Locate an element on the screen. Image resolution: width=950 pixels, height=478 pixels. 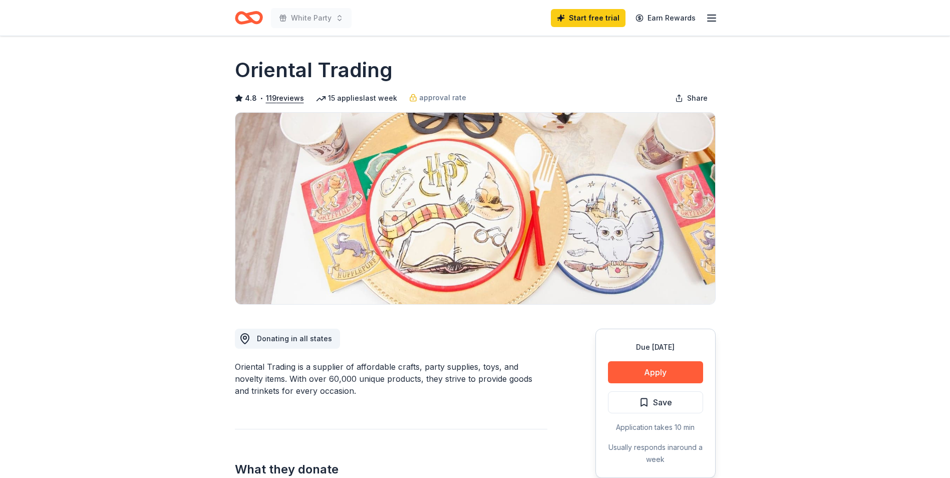
button: White Party is located at coordinates (311, 18).